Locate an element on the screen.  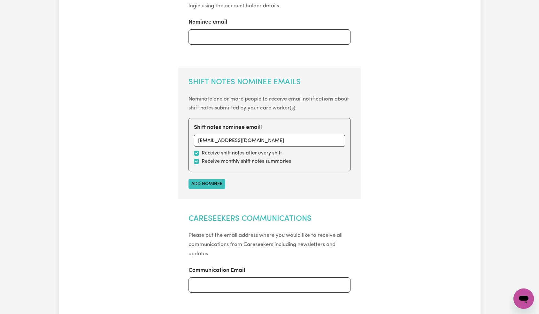
small: Nominate one or more people to receive email notifications about shift notes submitted by your ca... is located at coordinates (269, 104).